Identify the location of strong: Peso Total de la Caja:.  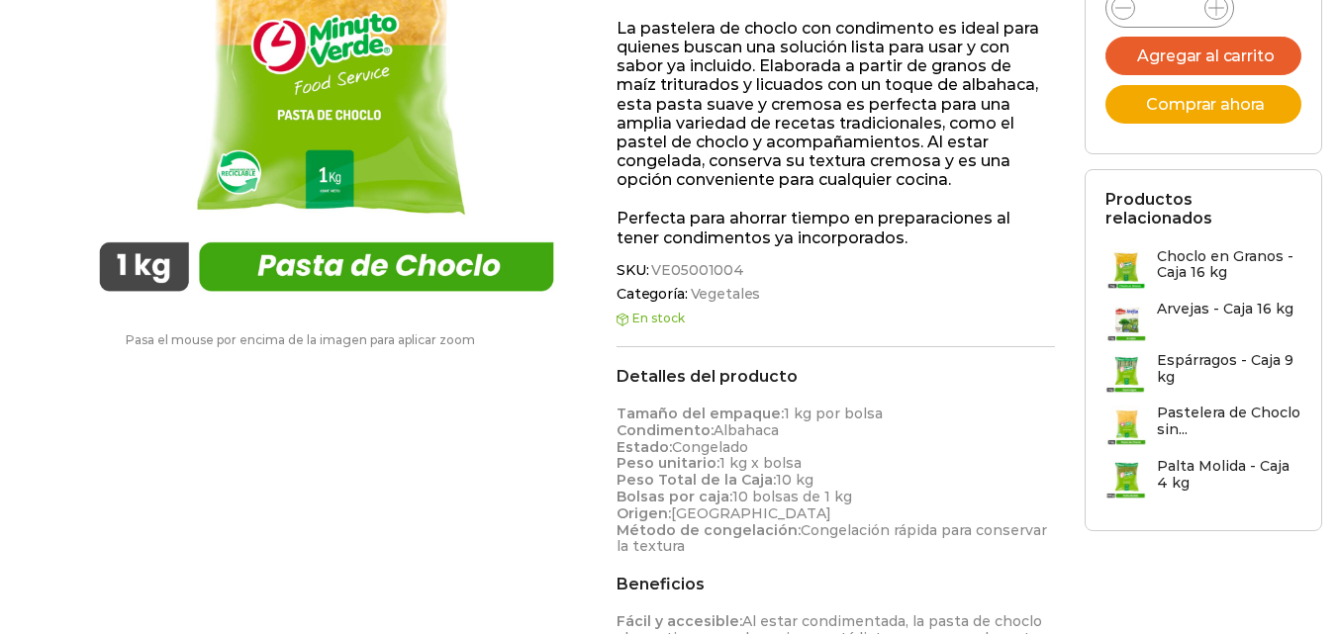
(696, 480).